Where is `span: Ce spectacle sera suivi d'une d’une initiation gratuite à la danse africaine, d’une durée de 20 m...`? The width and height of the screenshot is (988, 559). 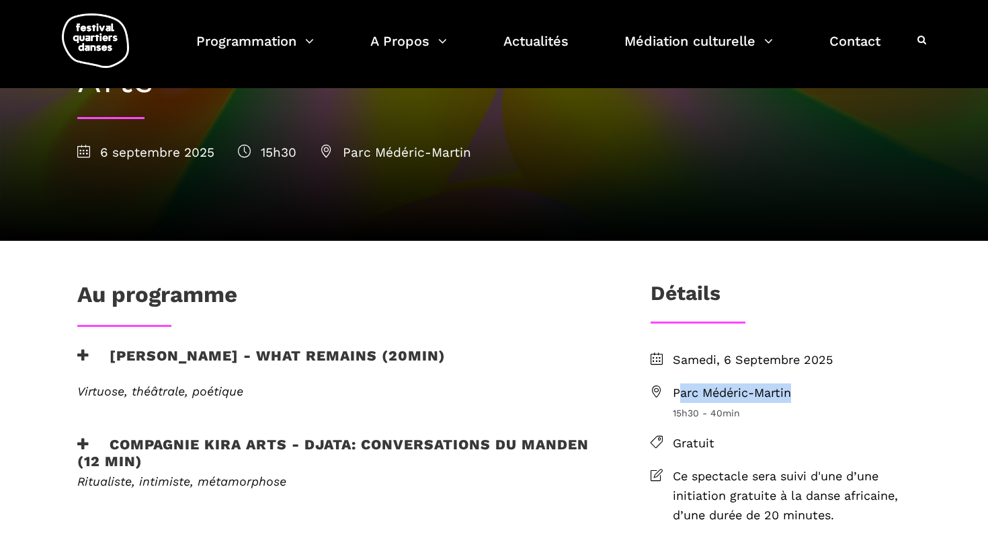
span: Ce spectacle sera suivi d'une d’une initiation gratuite à la danse africaine, d’une durée de 20 m... is located at coordinates (792, 495).